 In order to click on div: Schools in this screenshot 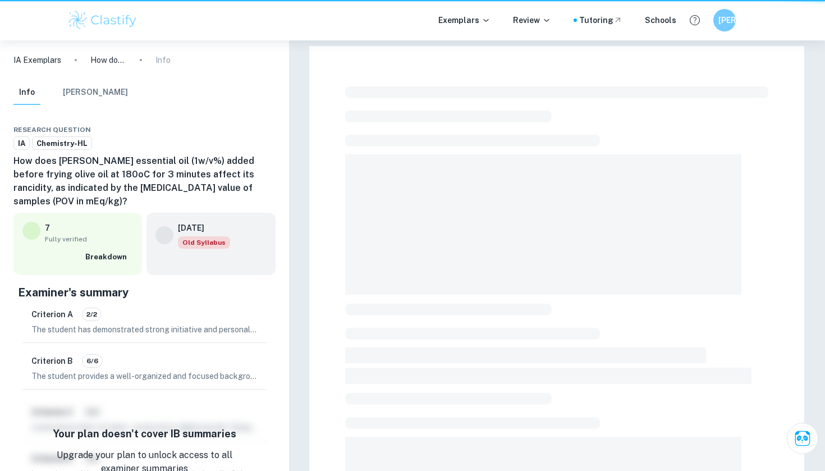, I will do `click(660, 20)`.